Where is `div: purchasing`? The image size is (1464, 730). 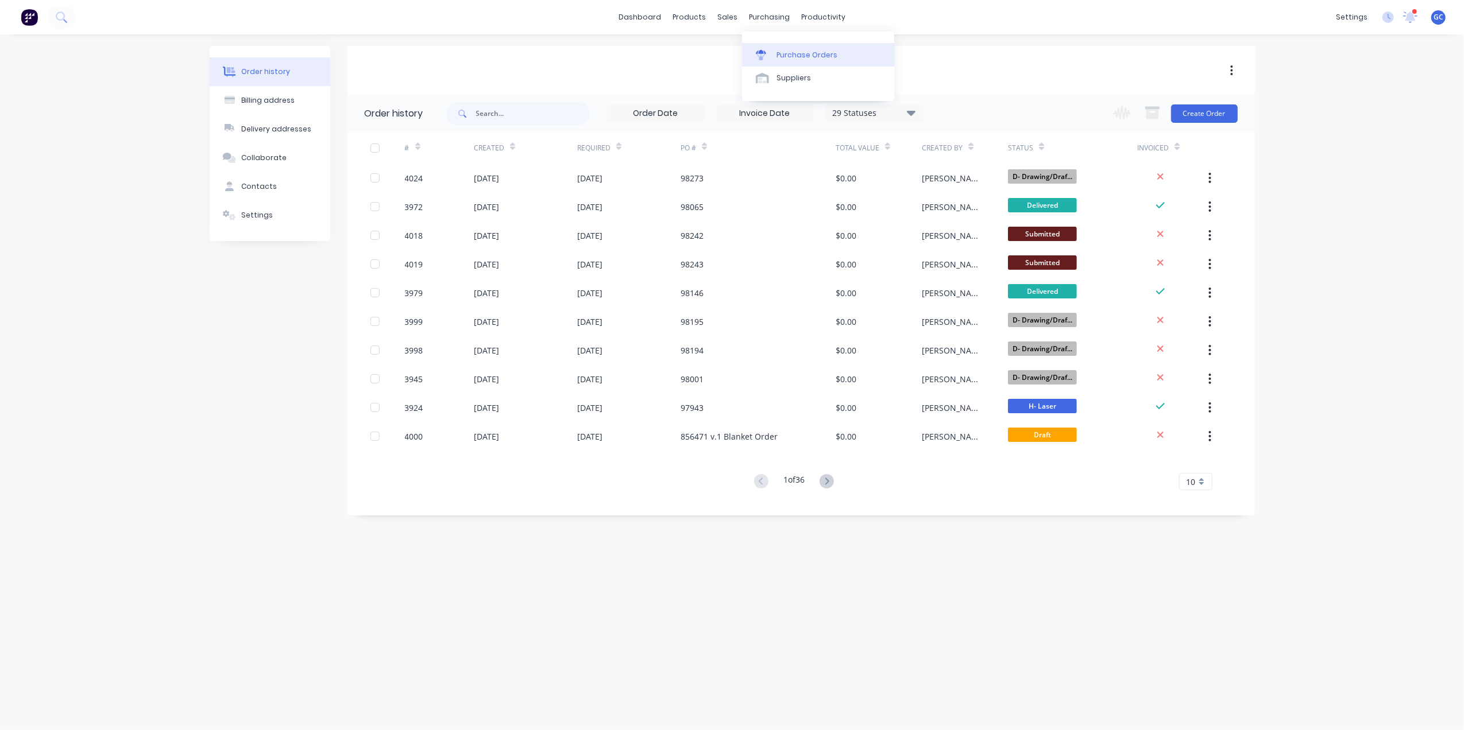 div: purchasing is located at coordinates (769, 17).